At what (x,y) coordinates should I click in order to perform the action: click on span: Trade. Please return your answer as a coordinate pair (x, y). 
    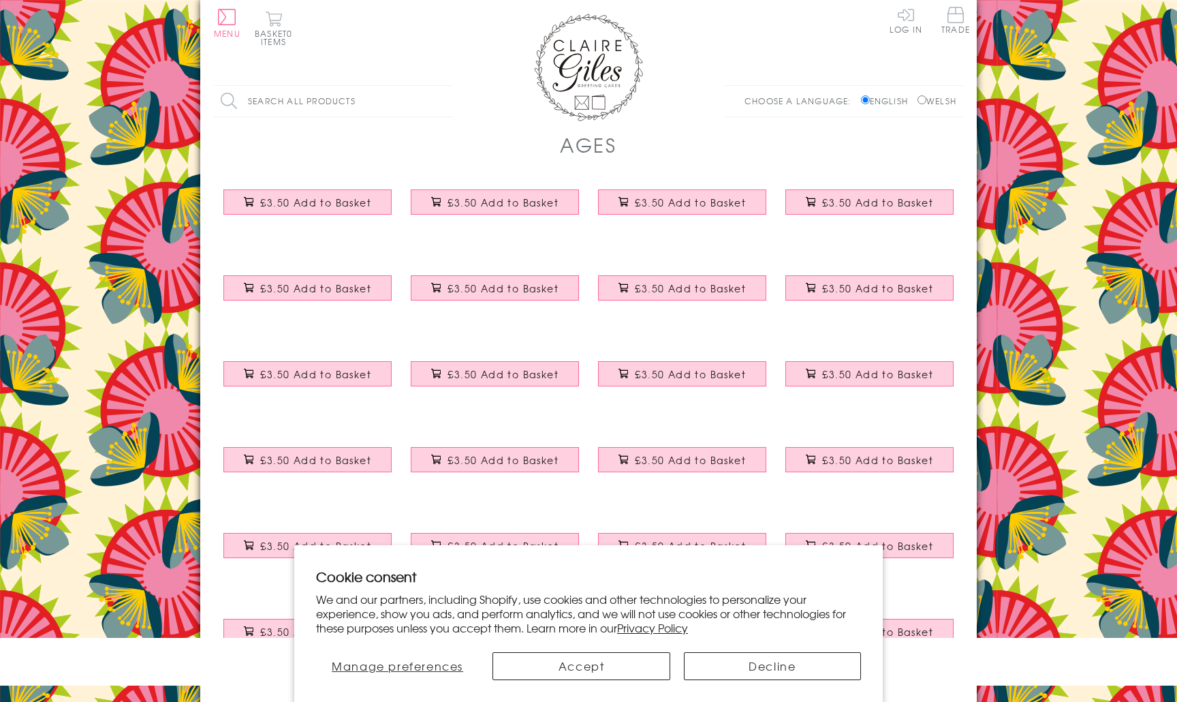
    Looking at the image, I should click on (956, 20).